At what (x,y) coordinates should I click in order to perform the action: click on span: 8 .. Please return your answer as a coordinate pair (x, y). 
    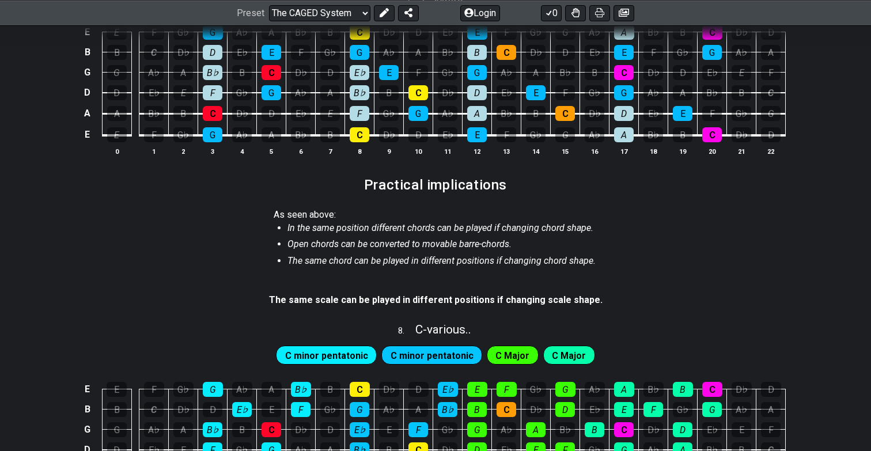
    Looking at the image, I should click on (407, 331).